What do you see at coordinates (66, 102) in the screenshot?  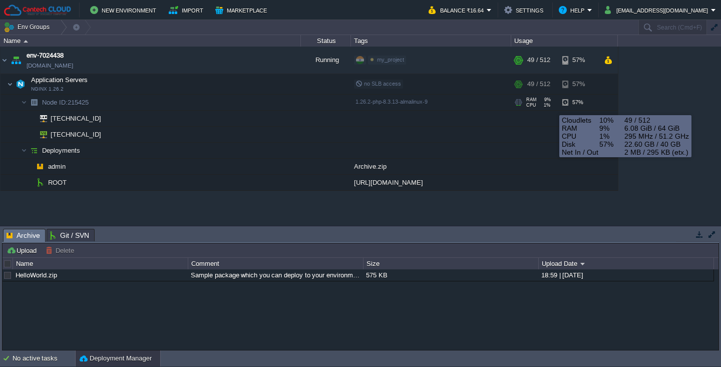 I see `span: 215425` at bounding box center [66, 102].